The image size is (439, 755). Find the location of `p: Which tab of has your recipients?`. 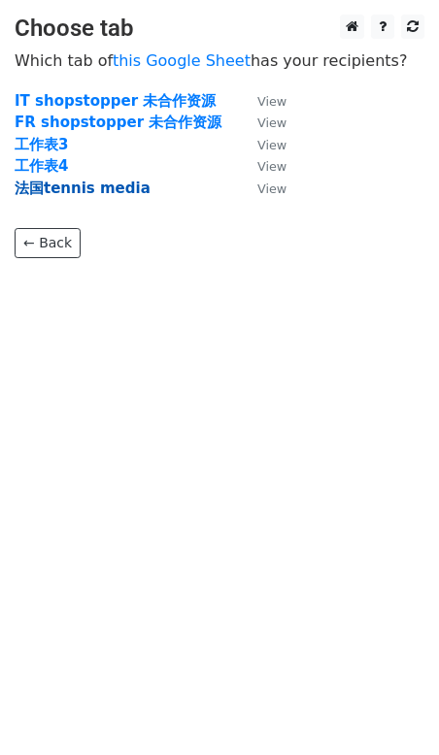

p: Which tab of has your recipients? is located at coordinates (219, 60).